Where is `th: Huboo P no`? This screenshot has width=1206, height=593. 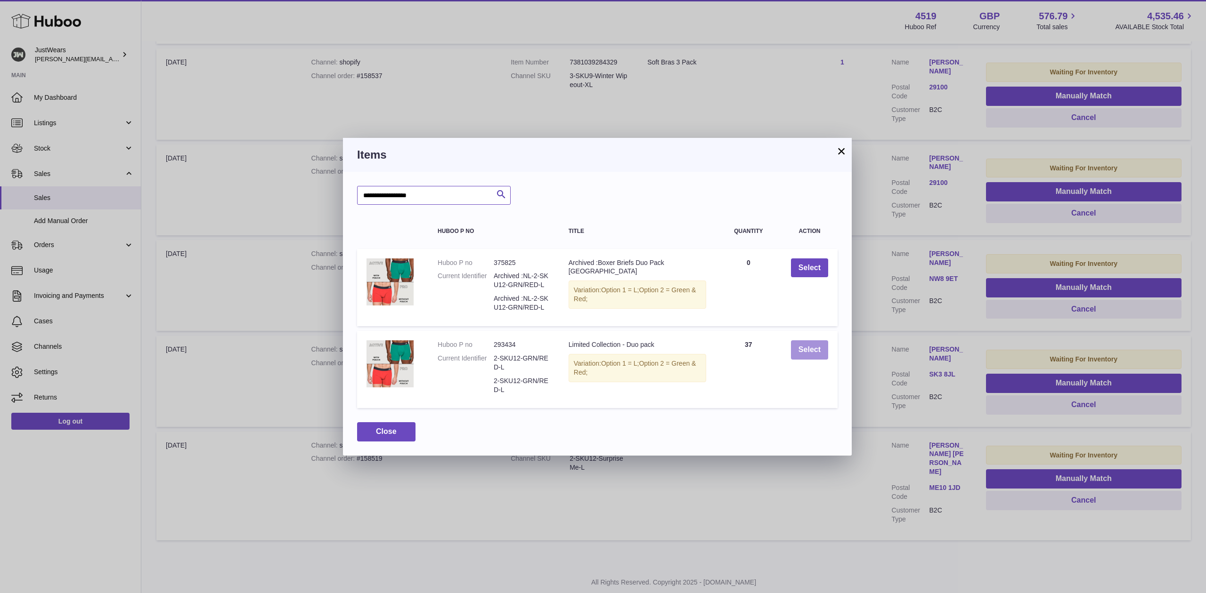 th: Huboo P no is located at coordinates (494, 231).